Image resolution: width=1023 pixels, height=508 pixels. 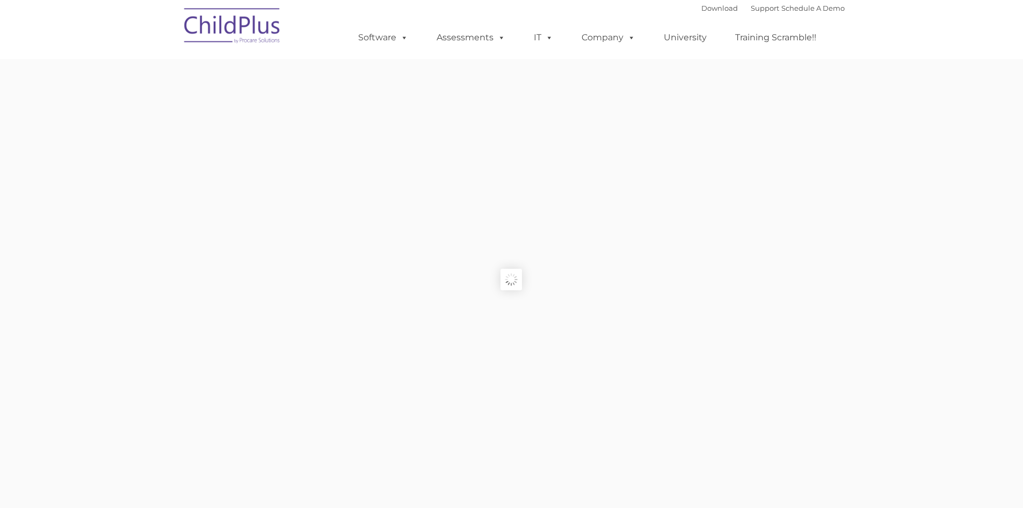 I want to click on a: Assessments, so click(x=471, y=38).